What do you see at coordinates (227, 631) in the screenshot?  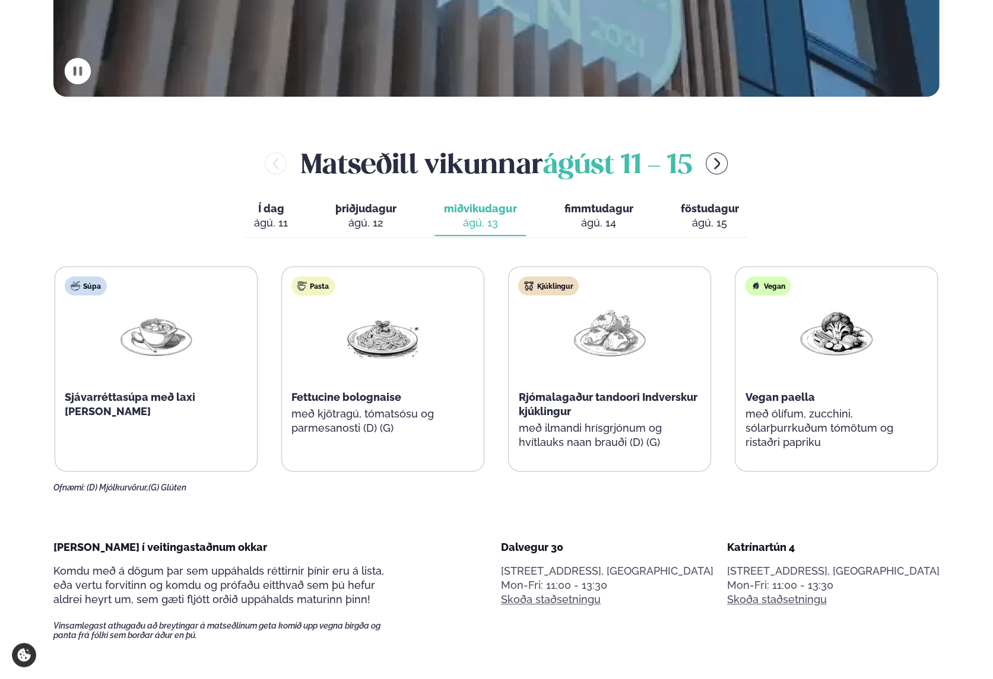 I see `span: Vinsamlegast athugaðu að breytingar á matseðlinum geta komið upp vegna birgða og panta frá fólki ...` at bounding box center [227, 631].